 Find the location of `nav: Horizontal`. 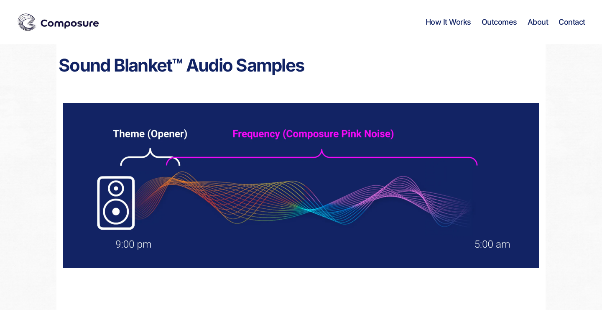

nav: Horizontal is located at coordinates (506, 22).